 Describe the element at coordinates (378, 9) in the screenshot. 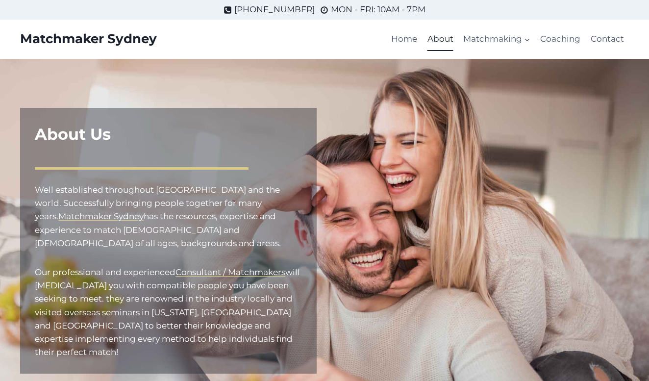

I see `span: MON - FRI: 10AM - 7PM` at that location.